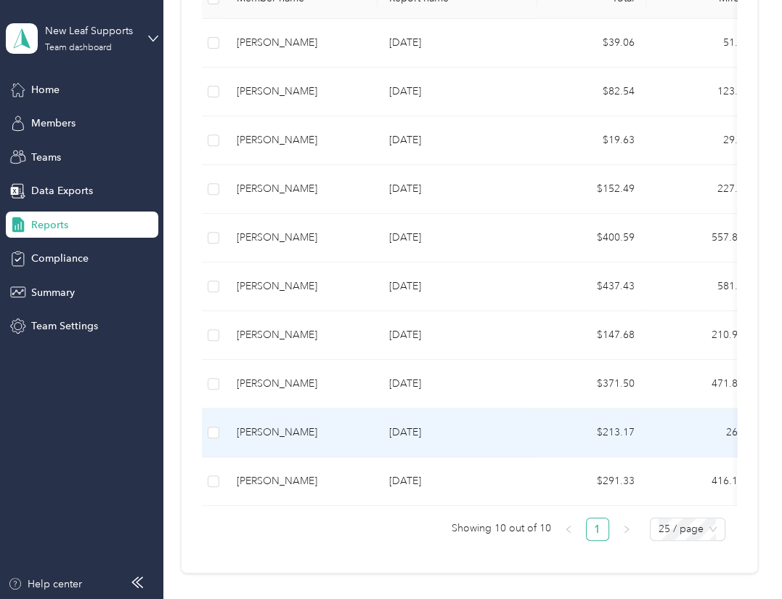 This screenshot has width=782, height=599. What do you see at coordinates (701, 43) in the screenshot?
I see `td: 51.8` at bounding box center [701, 43].